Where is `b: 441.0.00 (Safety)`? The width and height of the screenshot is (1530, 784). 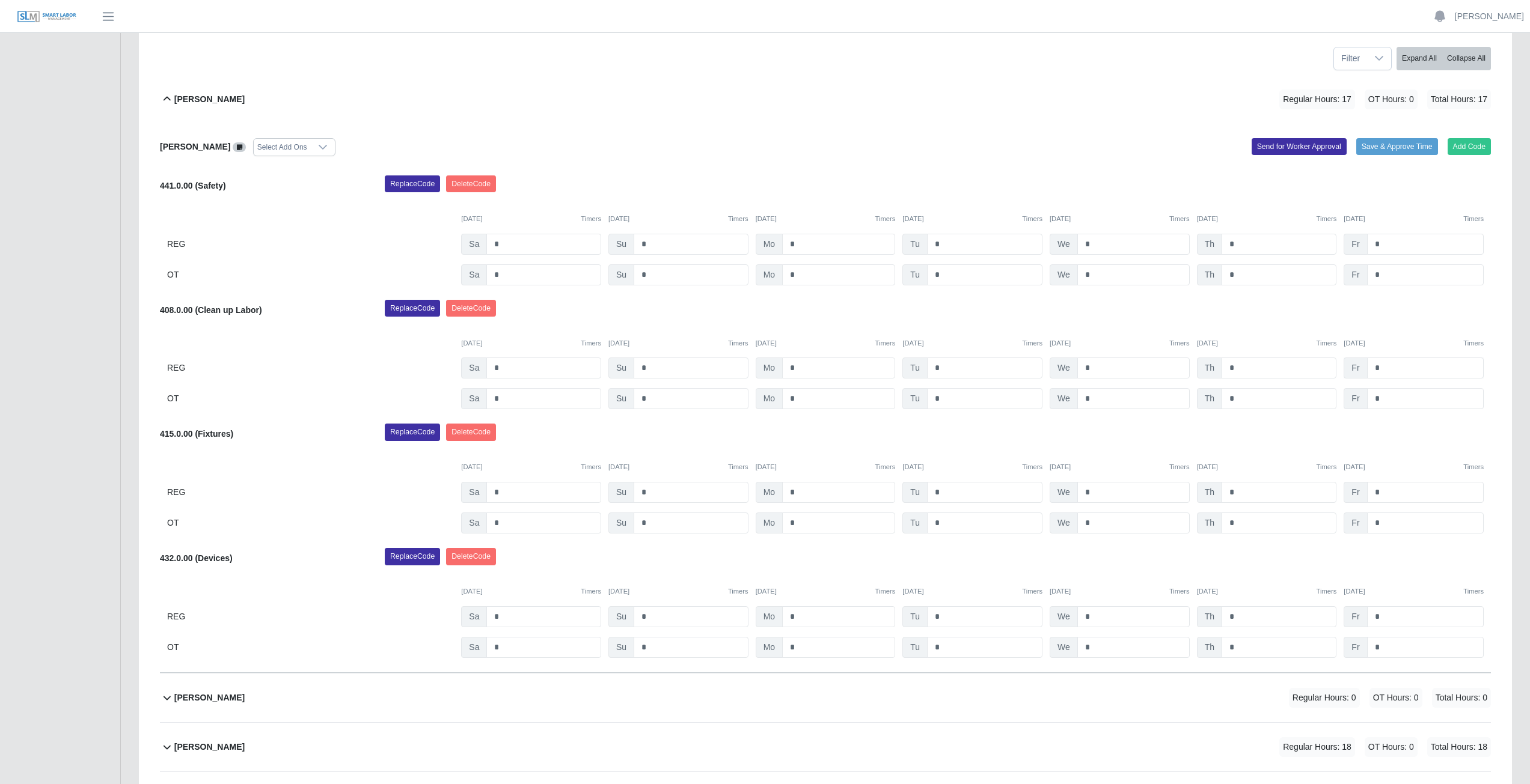 b: 441.0.00 (Safety) is located at coordinates (193, 185).